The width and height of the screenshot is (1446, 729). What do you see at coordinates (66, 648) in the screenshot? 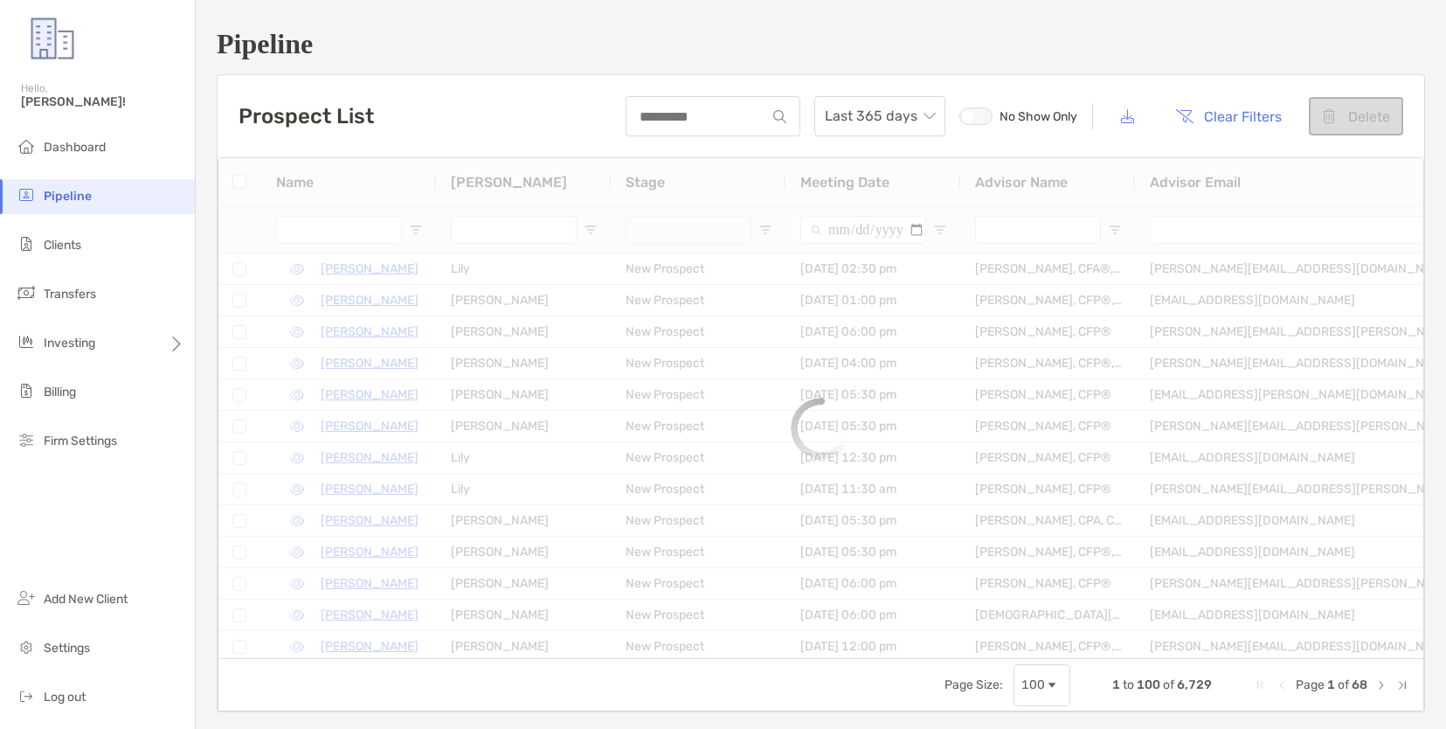
I see `span: Settings` at bounding box center [66, 648].